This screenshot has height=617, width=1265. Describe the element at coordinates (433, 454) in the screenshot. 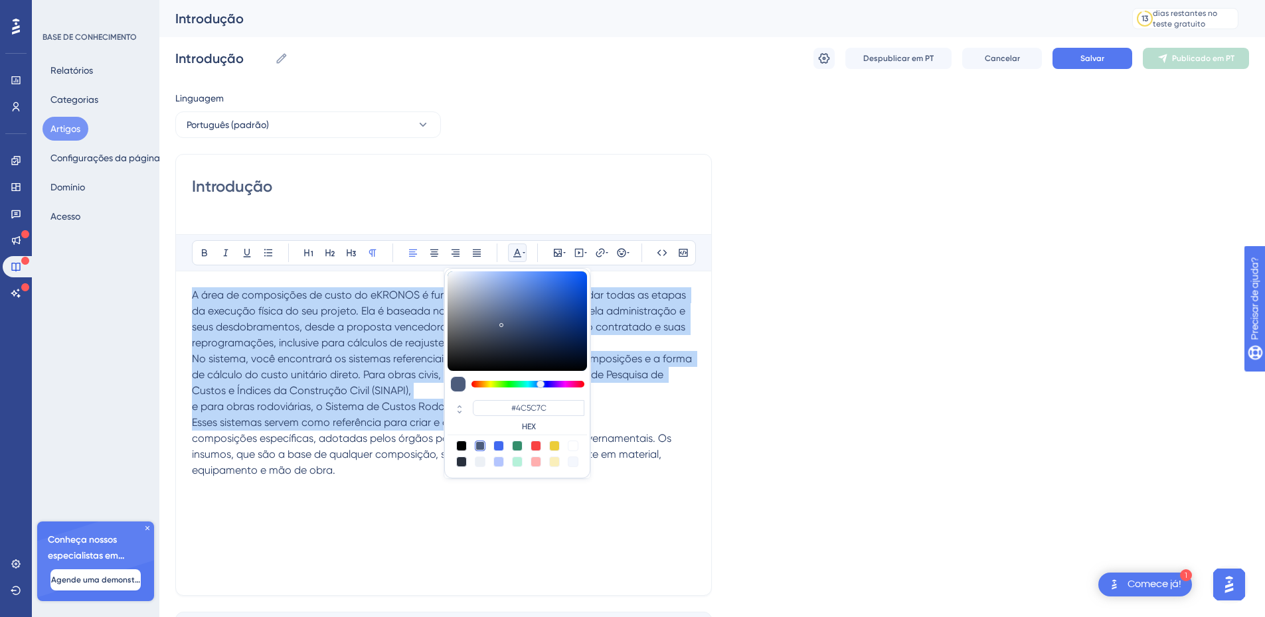

I see `span: composições específicas, adotadas pelos órgãos para atender às suas ações governamentais. Os insu...` at that location.